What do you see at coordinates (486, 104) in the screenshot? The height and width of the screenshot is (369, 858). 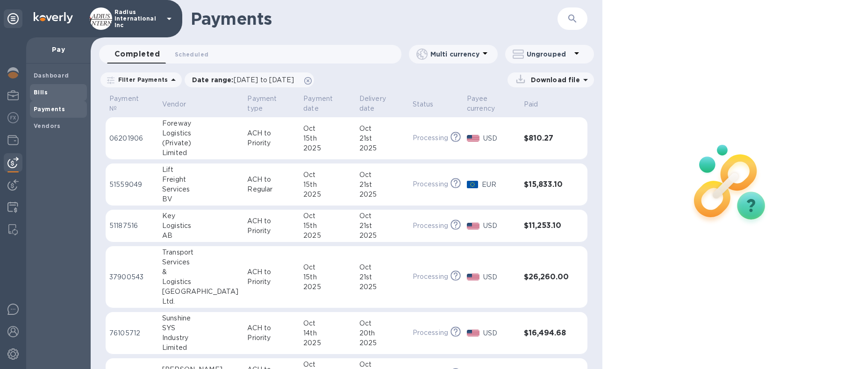 I see `p: Payee currency` at bounding box center [486, 104].